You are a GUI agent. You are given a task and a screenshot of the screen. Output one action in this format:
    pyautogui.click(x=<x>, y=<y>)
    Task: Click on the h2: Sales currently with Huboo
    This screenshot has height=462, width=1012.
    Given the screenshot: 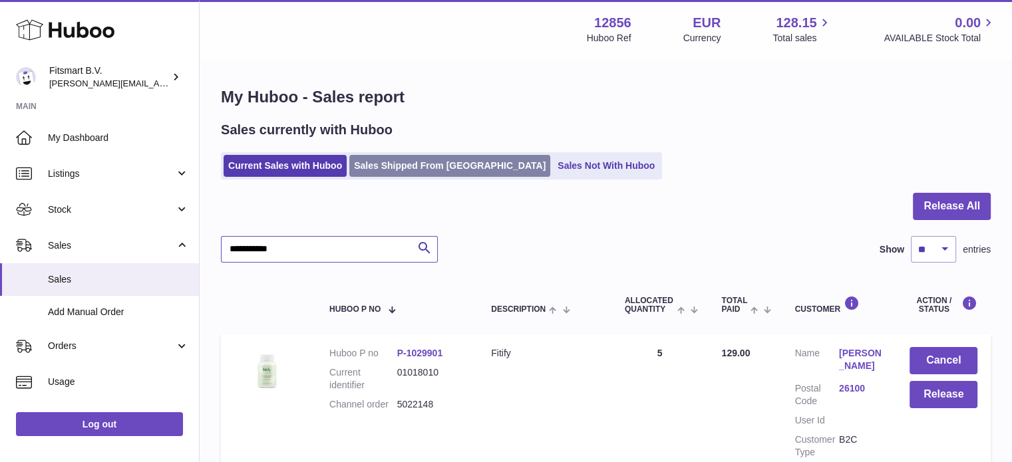 What is the action you would take?
    pyautogui.click(x=307, y=130)
    